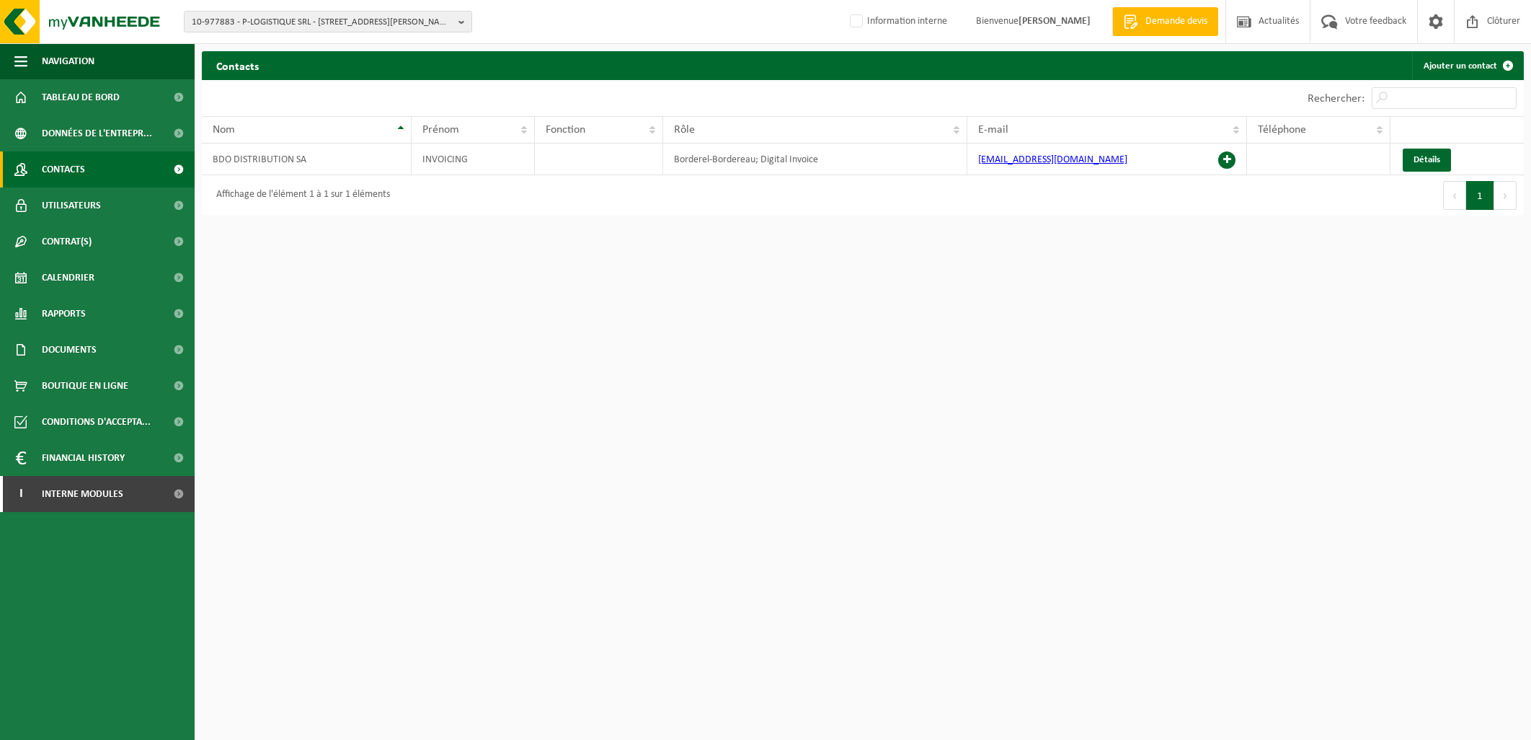  What do you see at coordinates (85, 386) in the screenshot?
I see `span: Boutique en ligne` at bounding box center [85, 386].